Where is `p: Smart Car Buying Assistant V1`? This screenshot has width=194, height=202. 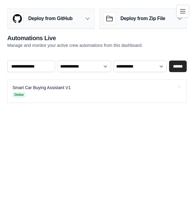 p: Smart Car Buying Assistant V1 is located at coordinates (41, 88).